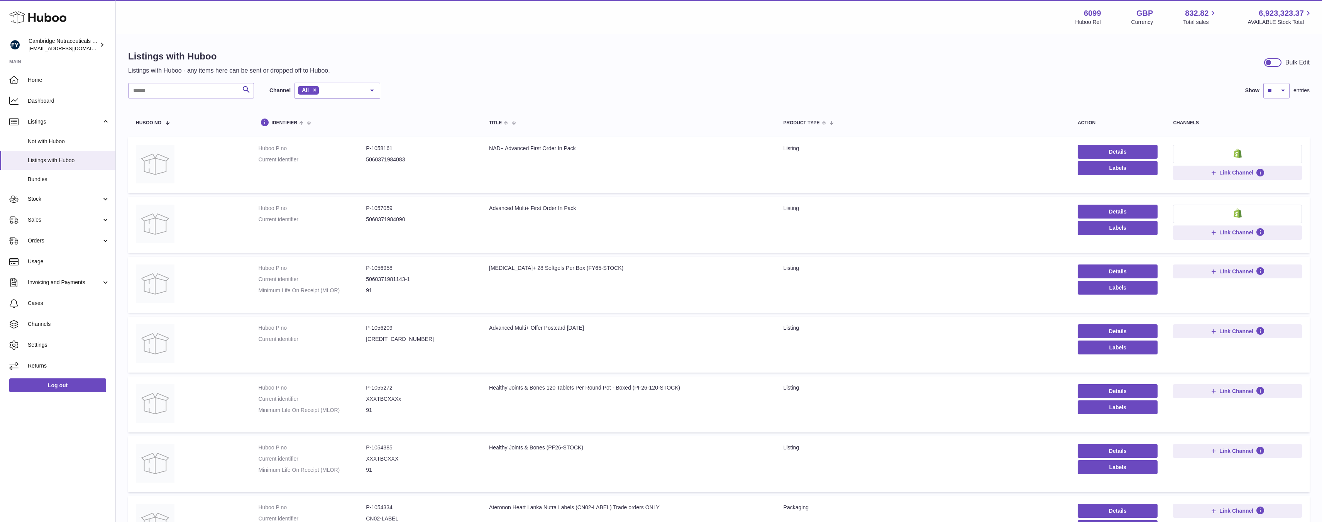  Describe the element at coordinates (1281, 13) in the screenshot. I see `span: 6,923,323.37` at that location.